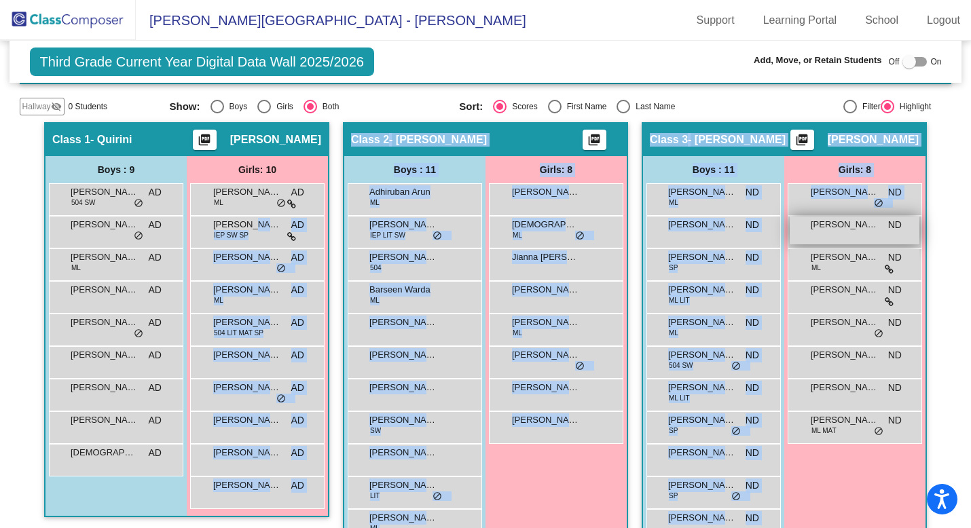 This screenshot has width=971, height=528. I want to click on span: On, so click(936, 62).